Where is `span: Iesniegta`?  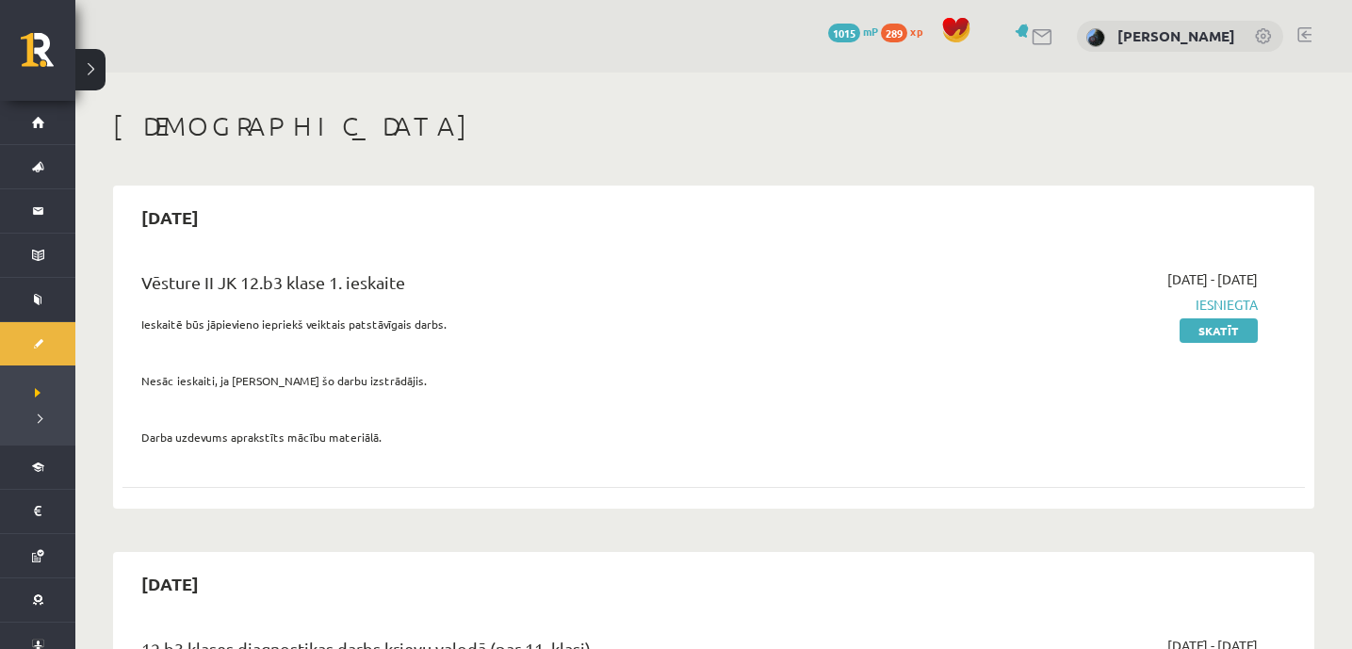 span: Iesniegta is located at coordinates (1080, 304).